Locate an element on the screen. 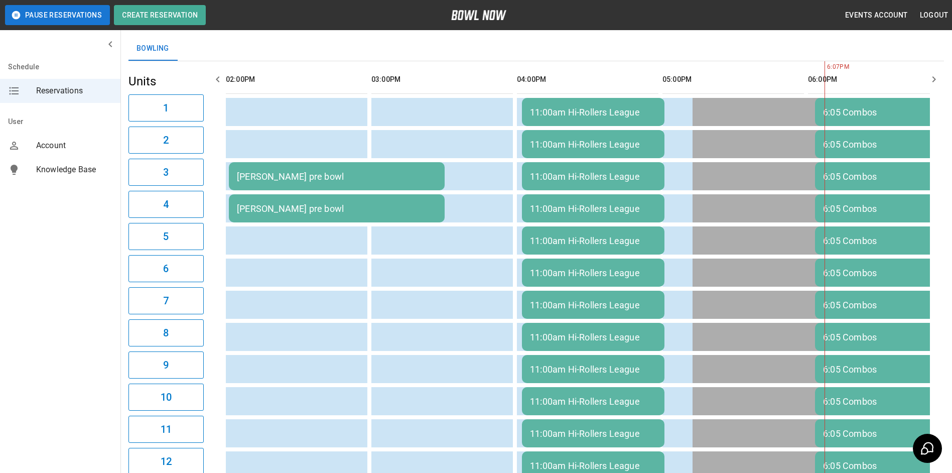 The width and height of the screenshot is (952, 473). button: 9 is located at coordinates (166, 365).